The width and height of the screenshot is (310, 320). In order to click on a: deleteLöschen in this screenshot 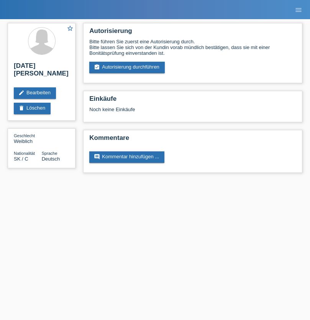, I will do `click(32, 108)`.